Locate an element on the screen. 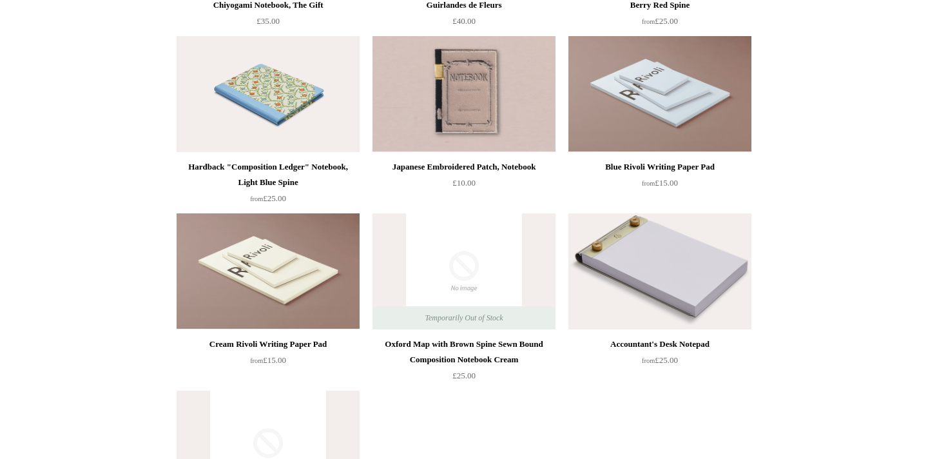 The height and width of the screenshot is (459, 928). img: Blue Rivoli Writing Paper Pad is located at coordinates (660, 94).